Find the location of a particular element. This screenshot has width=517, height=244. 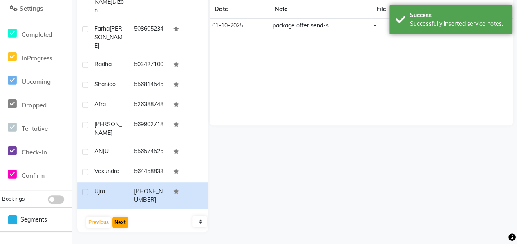

span: 01-10-2025 is located at coordinates (228, 25).